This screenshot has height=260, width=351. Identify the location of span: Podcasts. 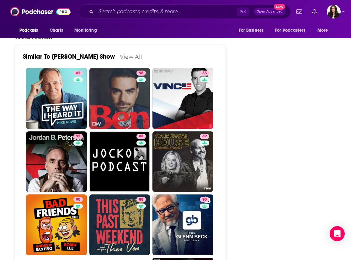
(29, 30).